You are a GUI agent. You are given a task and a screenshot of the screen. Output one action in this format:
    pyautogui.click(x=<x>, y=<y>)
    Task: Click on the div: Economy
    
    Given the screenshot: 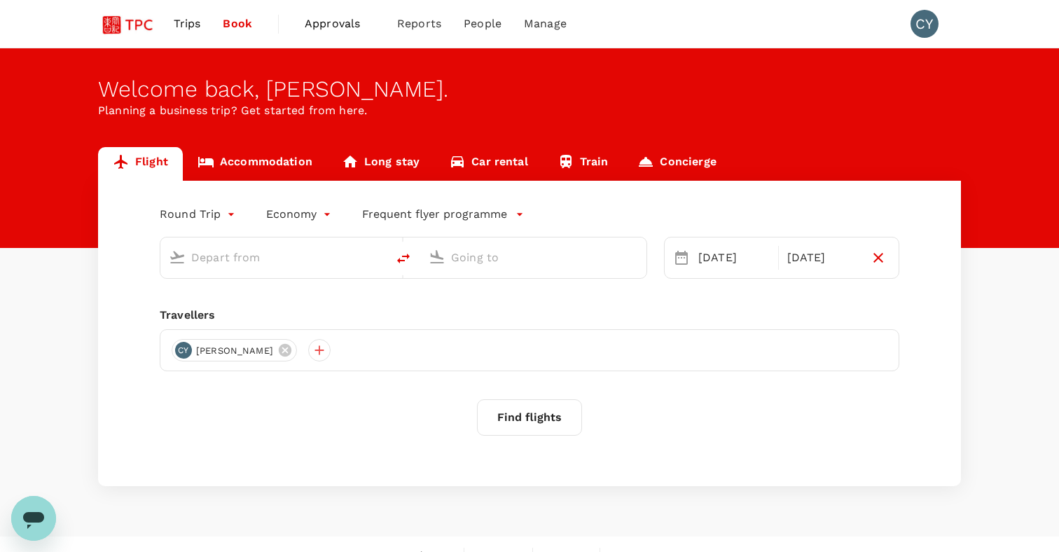 What is the action you would take?
    pyautogui.click(x=300, y=214)
    